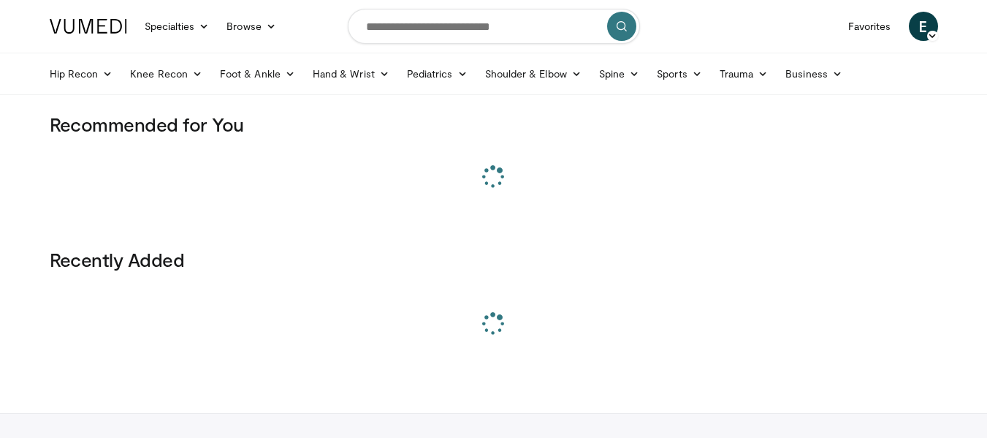 The image size is (987, 438). What do you see at coordinates (494, 124) in the screenshot?
I see `h3: Recommended for You` at bounding box center [494, 124].